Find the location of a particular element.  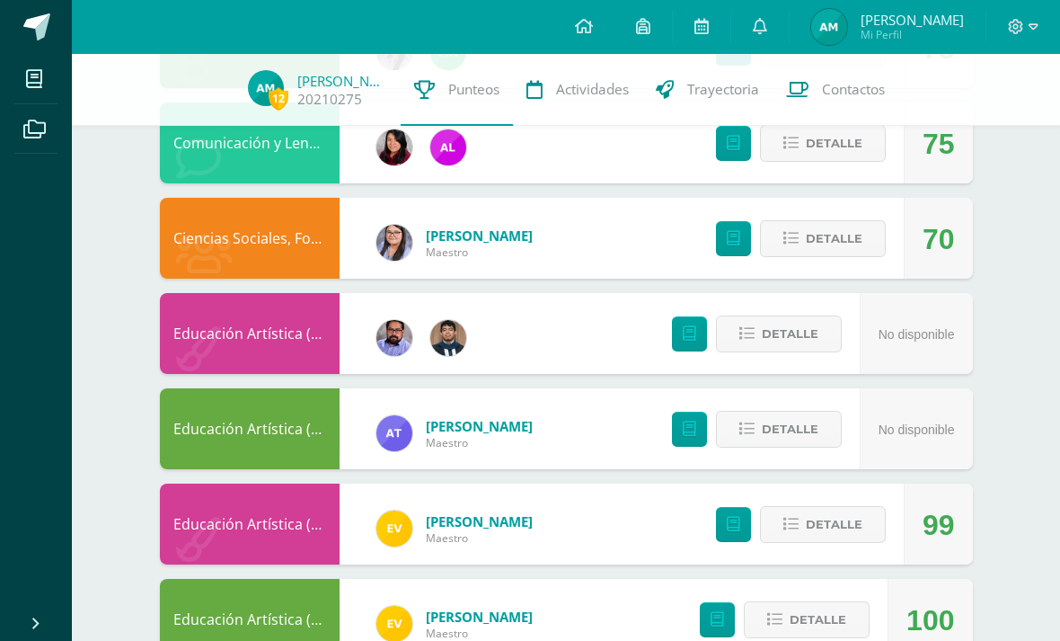

img: 775a36a8e1830c9c46756a1d4adc11d7.png is located at coordinates (448, 147).